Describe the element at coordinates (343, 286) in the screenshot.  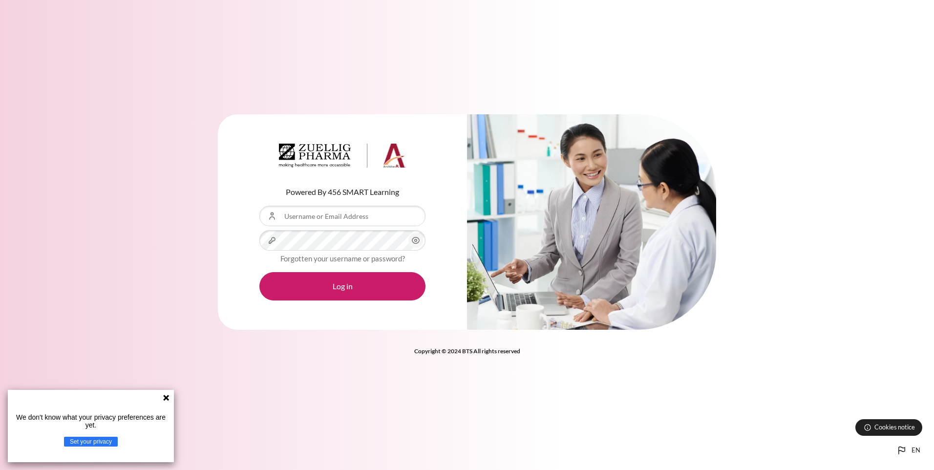
I see `button: Log in` at that location.